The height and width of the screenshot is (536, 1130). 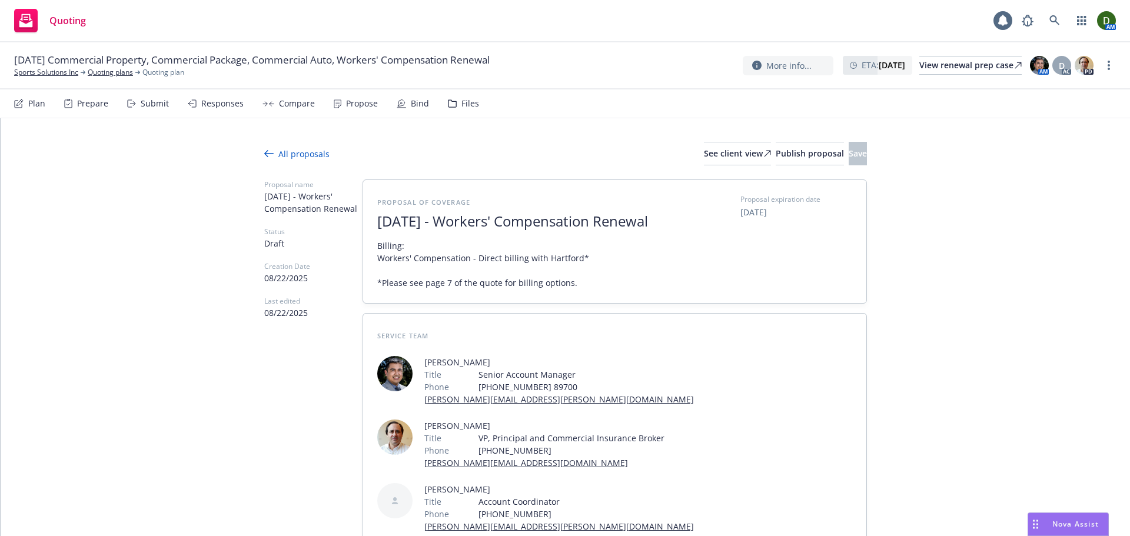 What do you see at coordinates (297, 154) in the screenshot?
I see `div: All proposals` at bounding box center [297, 154].